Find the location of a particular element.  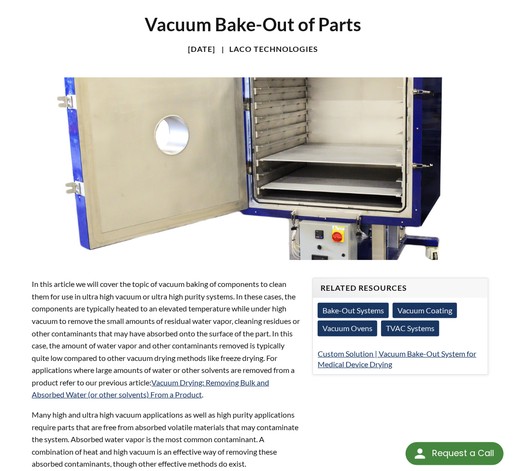

a: Bake-Out Systems is located at coordinates (353, 311).